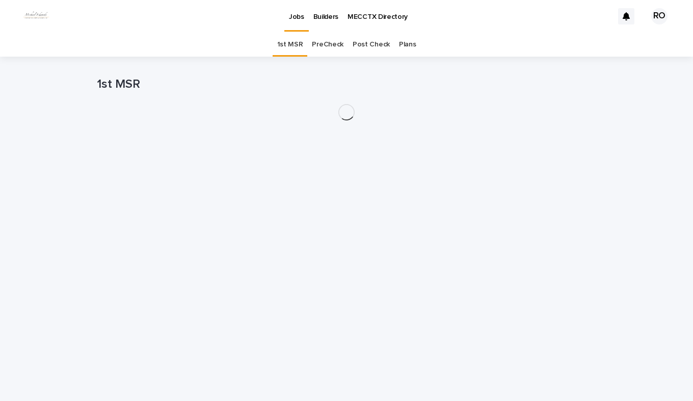  Describe the element at coordinates (407, 44) in the screenshot. I see `a: Plans` at that location.